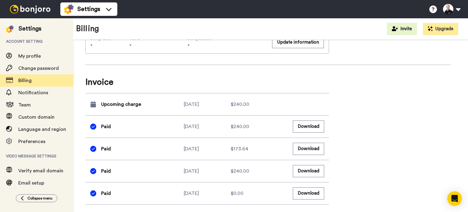 The width and height of the screenshot is (468, 212). I want to click on span: Settings, so click(89, 9).